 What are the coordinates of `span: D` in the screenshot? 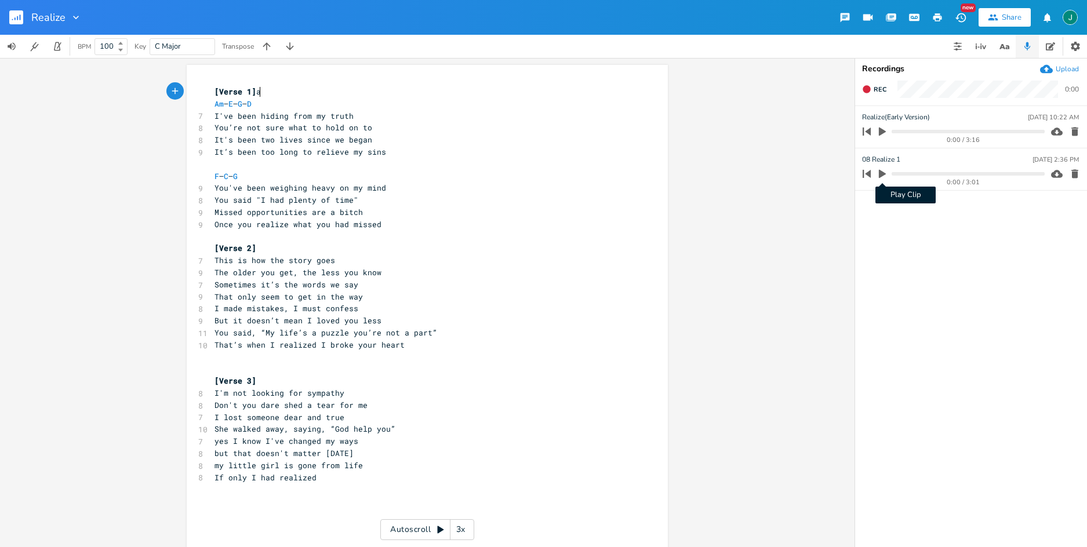 It's located at (249, 104).